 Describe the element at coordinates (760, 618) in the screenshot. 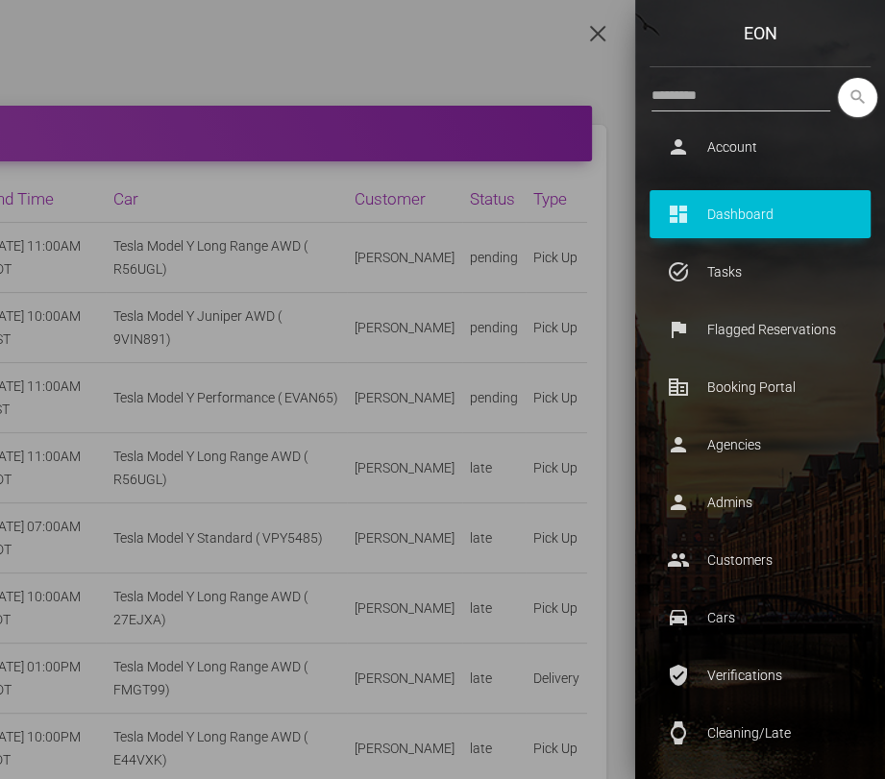

I see `p: Cars` at that location.